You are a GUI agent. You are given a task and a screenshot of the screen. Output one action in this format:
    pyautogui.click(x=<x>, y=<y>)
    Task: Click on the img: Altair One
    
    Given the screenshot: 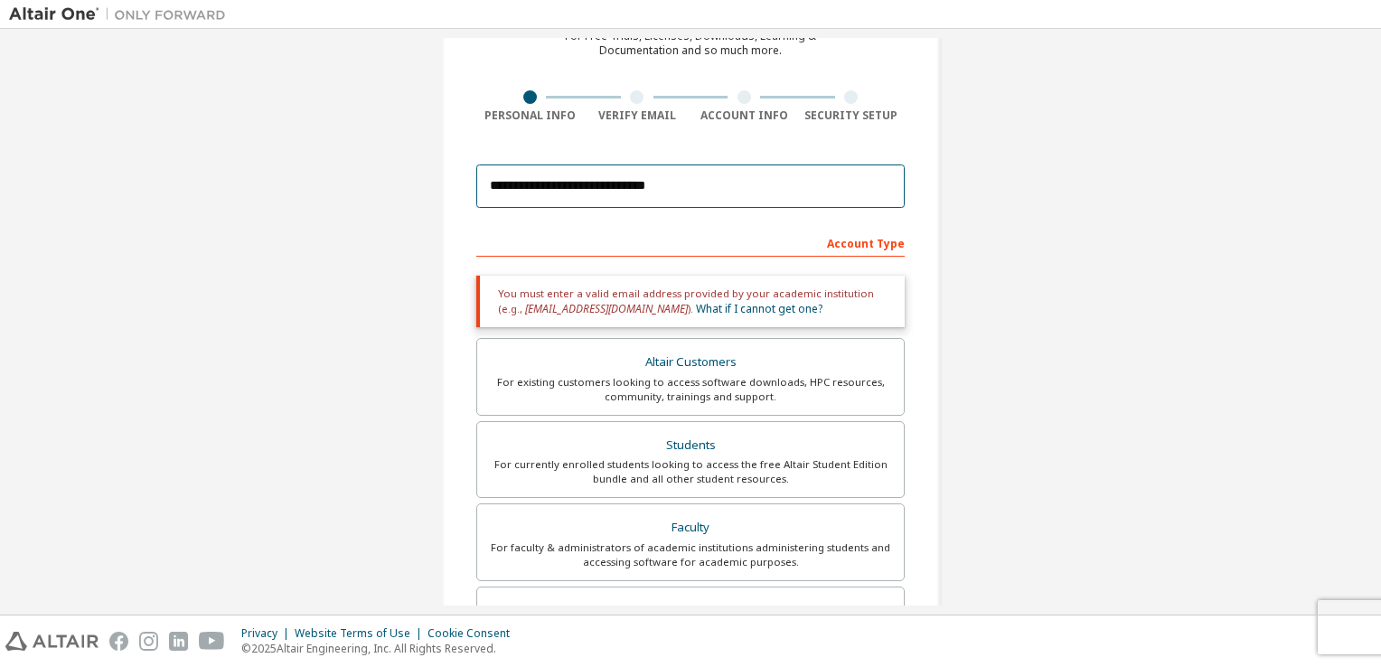 What is the action you would take?
    pyautogui.click(x=122, y=14)
    